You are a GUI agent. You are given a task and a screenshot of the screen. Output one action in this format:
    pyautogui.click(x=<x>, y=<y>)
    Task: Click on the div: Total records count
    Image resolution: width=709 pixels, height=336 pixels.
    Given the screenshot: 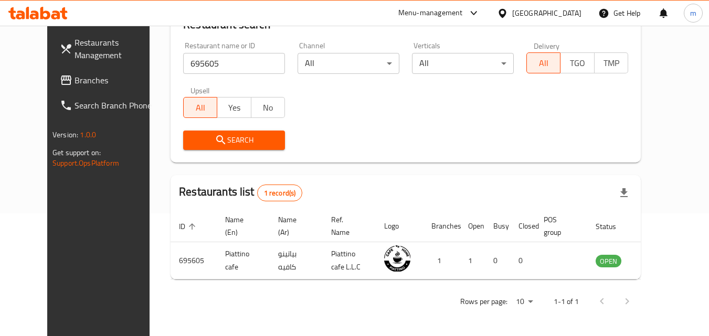 What is the action you would take?
    pyautogui.click(x=280, y=193)
    